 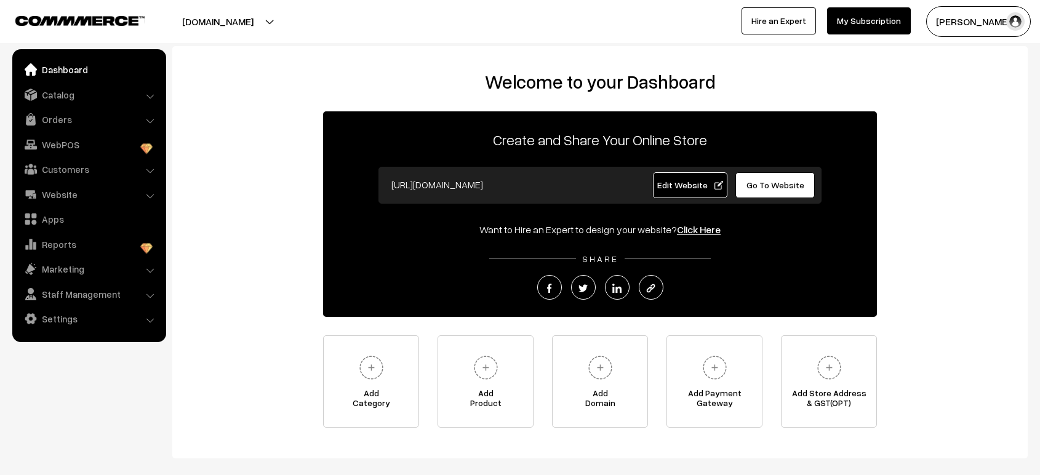 What do you see at coordinates (80, 20) in the screenshot?
I see `img: COMMMERCE` at bounding box center [80, 20].